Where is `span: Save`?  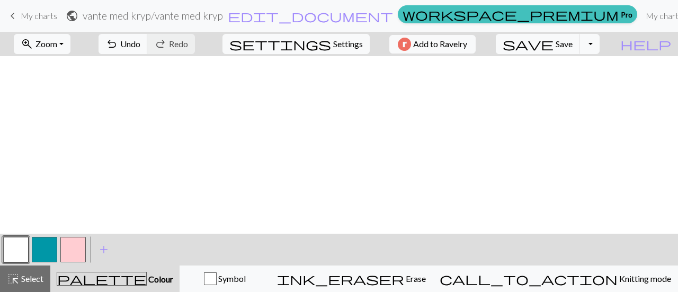 span: Save is located at coordinates (564, 43).